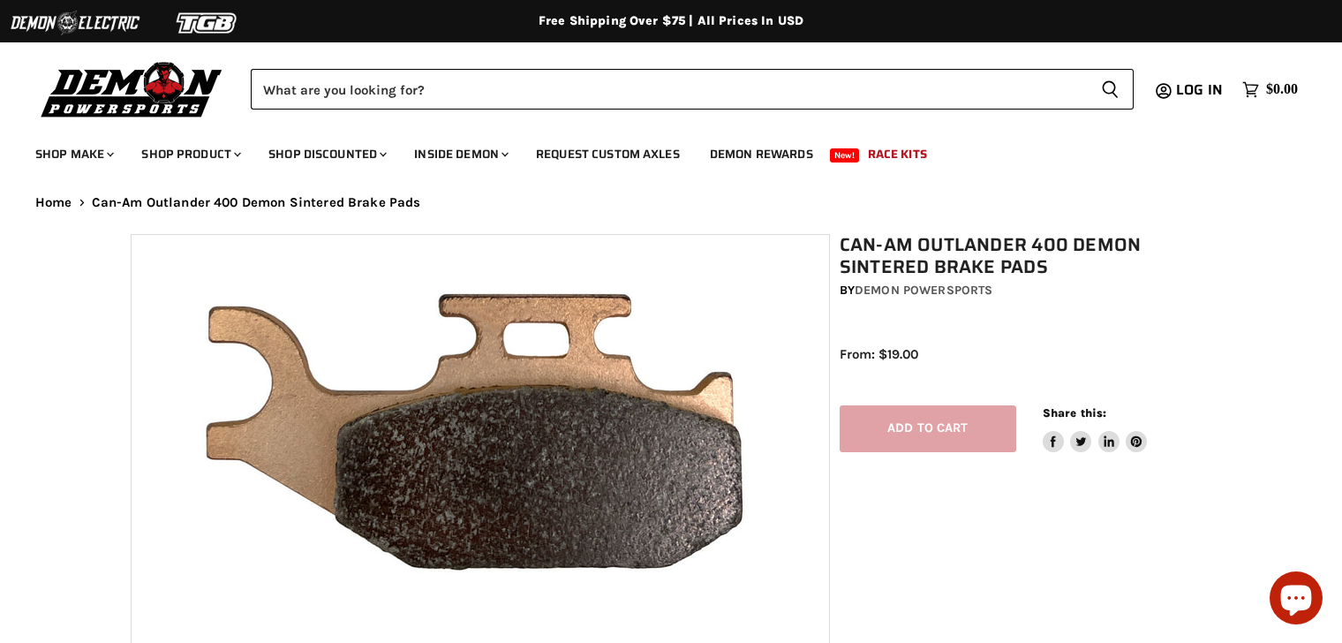 The height and width of the screenshot is (643, 1342). What do you see at coordinates (460, 154) in the screenshot?
I see `a: Inside Demon` at bounding box center [460, 154].